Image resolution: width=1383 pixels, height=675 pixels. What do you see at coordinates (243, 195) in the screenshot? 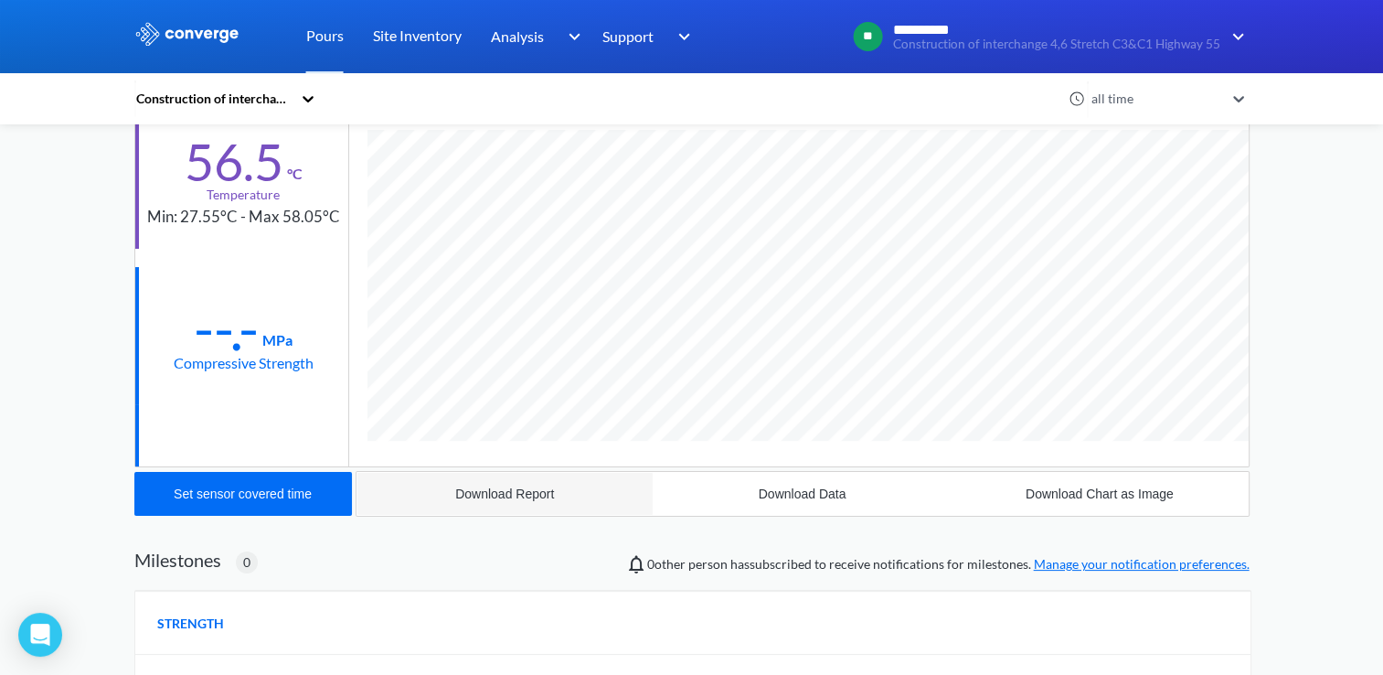
I see `div: Temperature` at bounding box center [243, 195].